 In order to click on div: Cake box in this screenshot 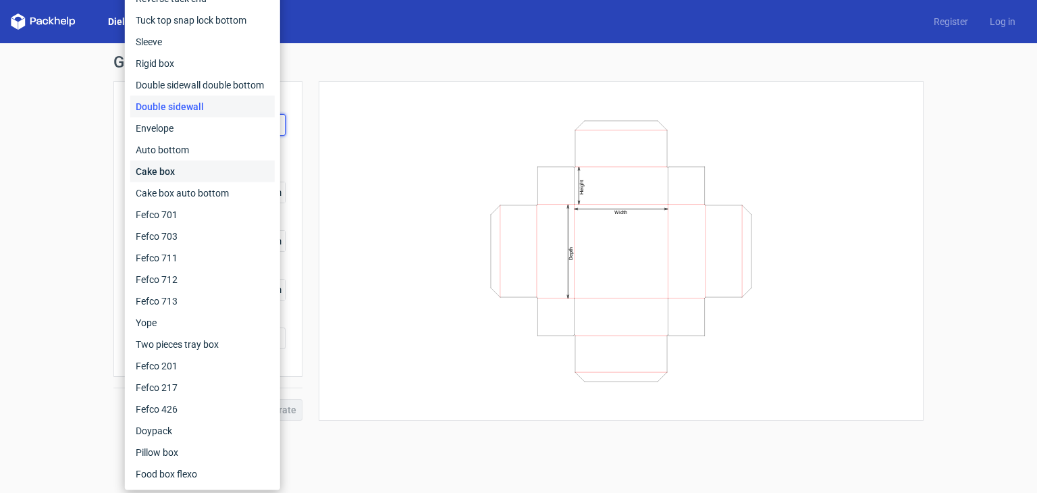, I will do `click(202, 171)`.